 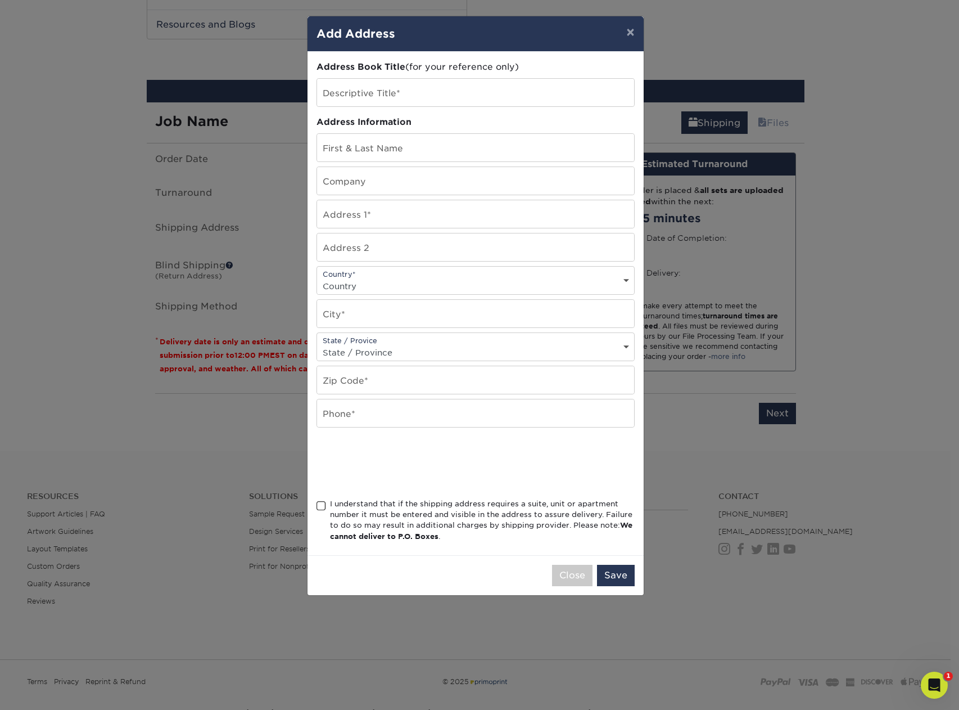 What do you see at coordinates (476, 122) in the screenshot?
I see `div: Address Information` at bounding box center [476, 122].